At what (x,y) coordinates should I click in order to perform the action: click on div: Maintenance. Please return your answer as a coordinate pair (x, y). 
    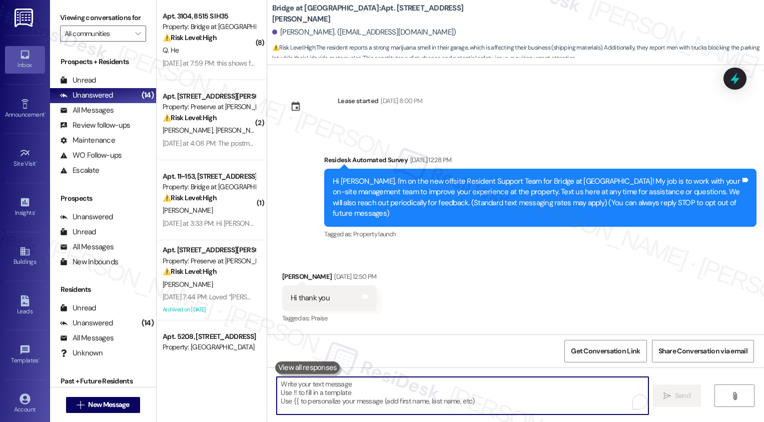
    Looking at the image, I should click on (88, 140).